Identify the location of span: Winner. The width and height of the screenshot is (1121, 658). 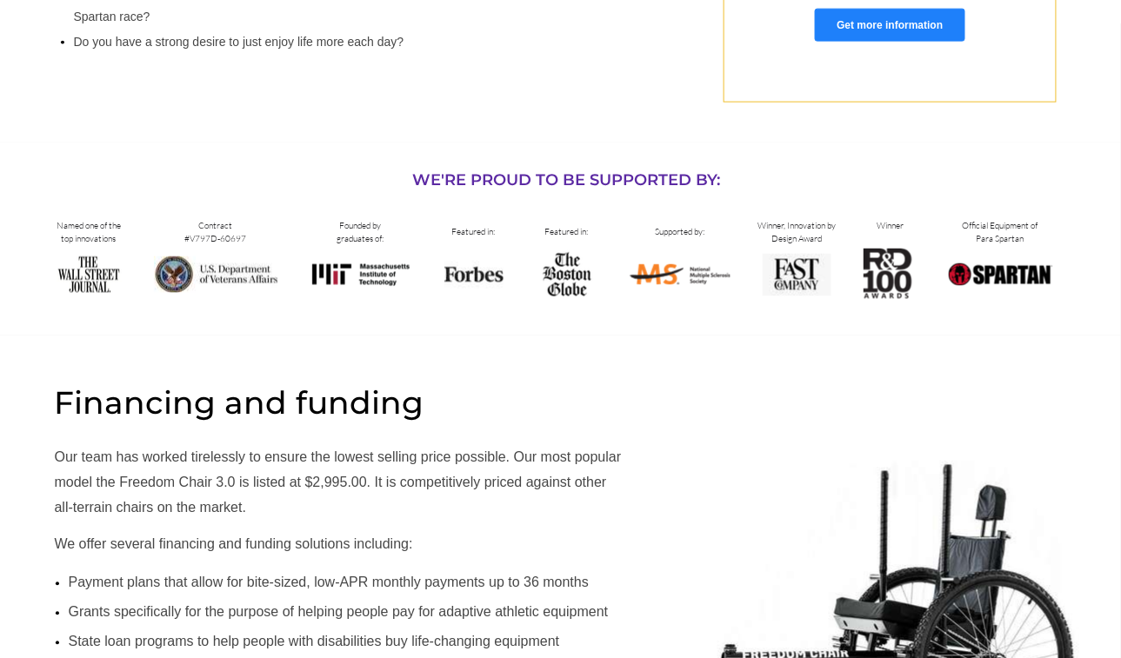
(890, 225).